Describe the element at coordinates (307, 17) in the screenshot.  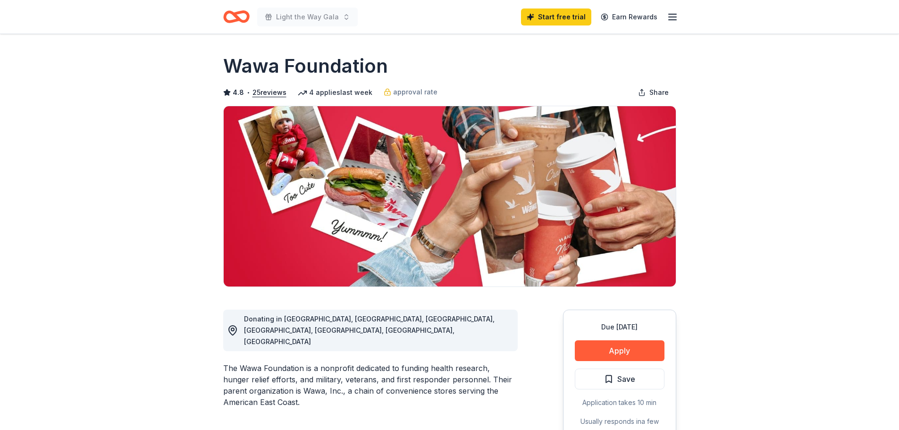
I see `button: Light the Way Gala` at that location.